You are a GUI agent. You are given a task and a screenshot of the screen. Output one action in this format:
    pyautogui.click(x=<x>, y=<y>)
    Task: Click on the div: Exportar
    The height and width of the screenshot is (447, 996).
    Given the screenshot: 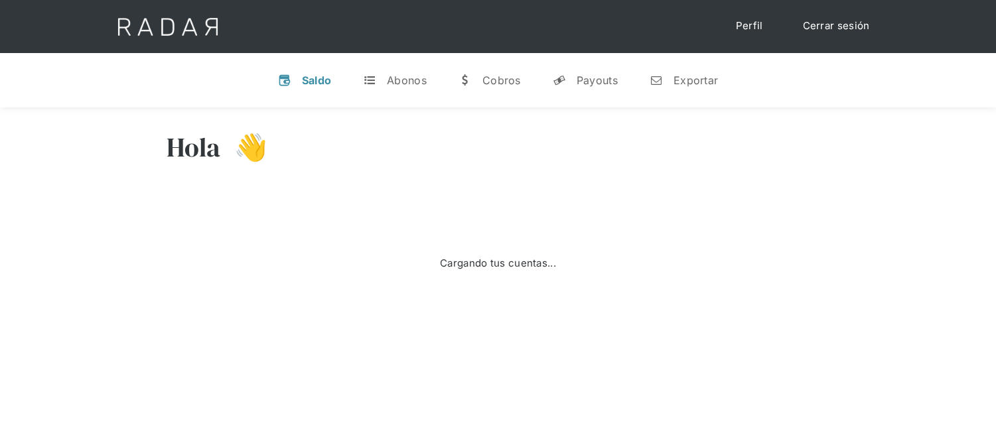 What is the action you would take?
    pyautogui.click(x=696, y=80)
    